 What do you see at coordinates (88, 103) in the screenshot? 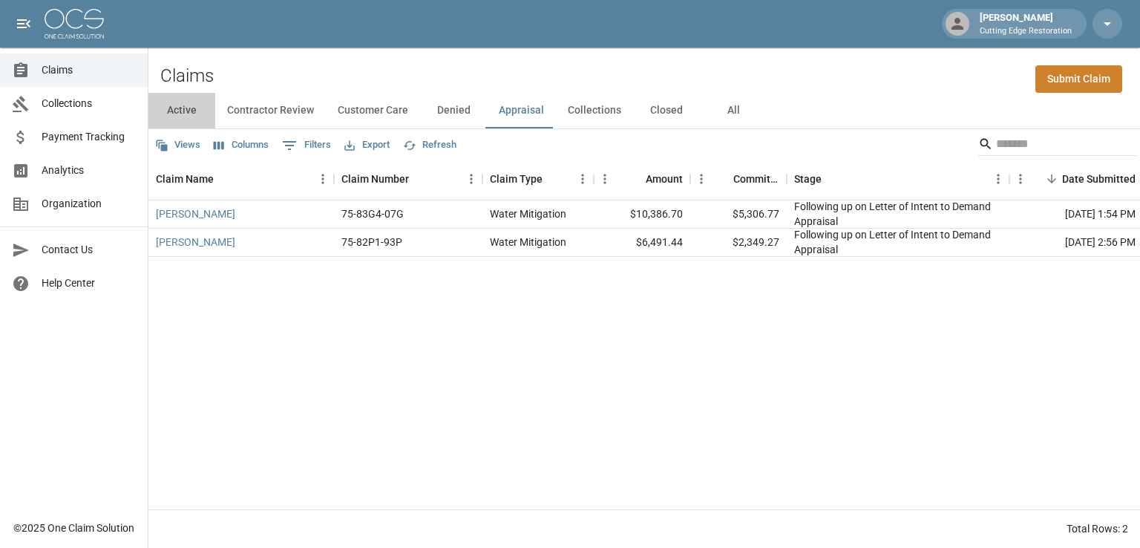
I see `span: Collections` at bounding box center [88, 103].